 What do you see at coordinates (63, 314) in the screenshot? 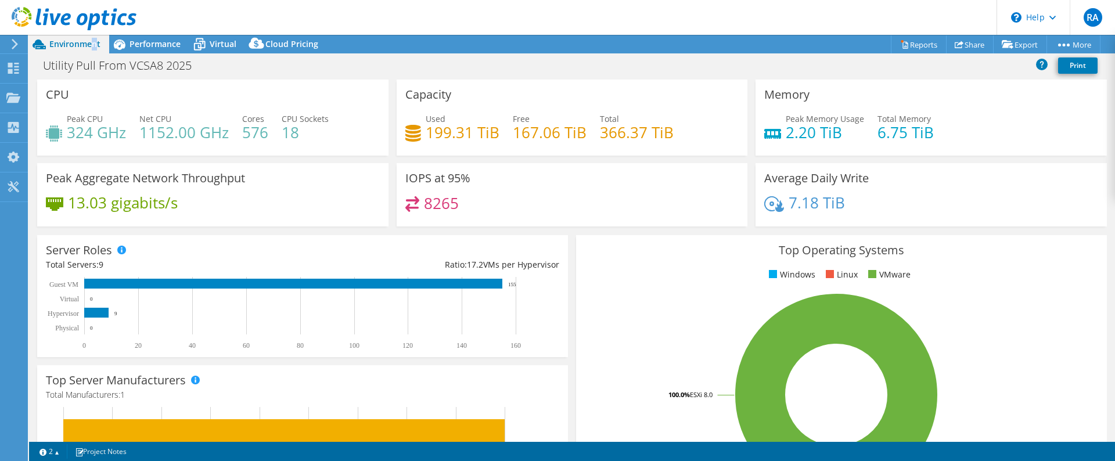
I see `text: Hypervisor` at bounding box center [63, 314].